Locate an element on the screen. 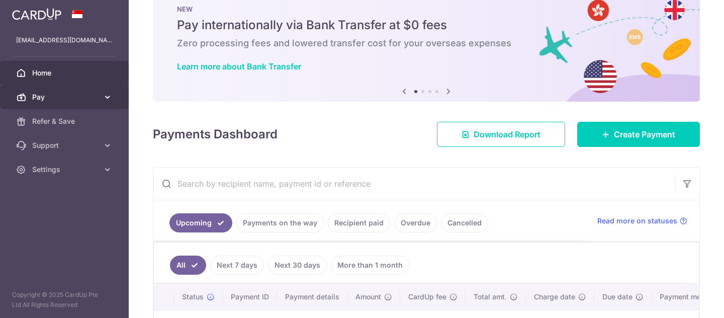 This screenshot has height=318, width=724. span: Home is located at coordinates (65, 73).